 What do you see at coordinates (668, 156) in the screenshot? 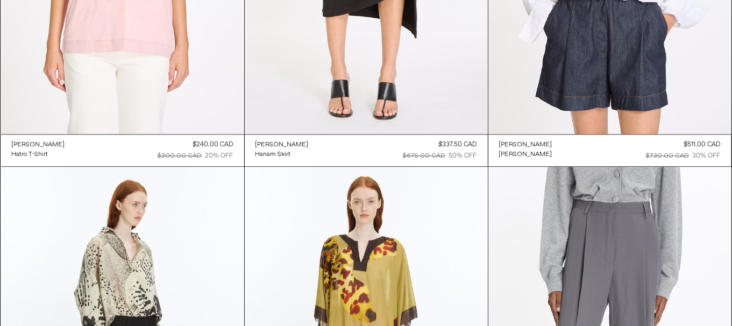
I see `div: $730.00 CAD` at bounding box center [668, 156].